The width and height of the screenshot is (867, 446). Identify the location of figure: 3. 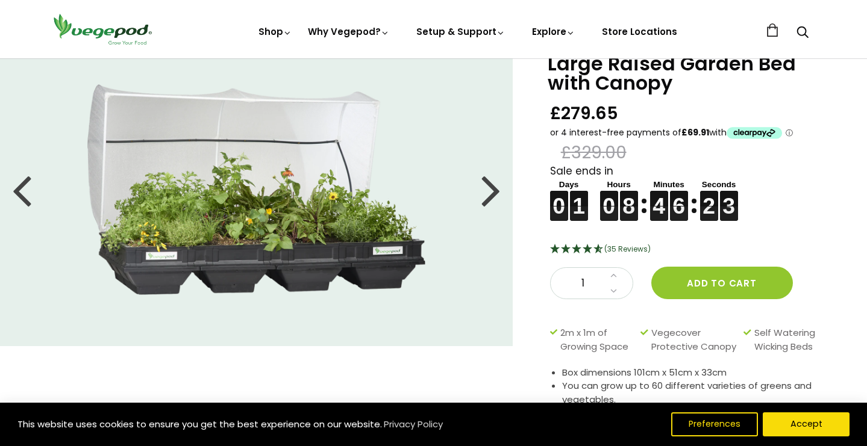
(729, 198).